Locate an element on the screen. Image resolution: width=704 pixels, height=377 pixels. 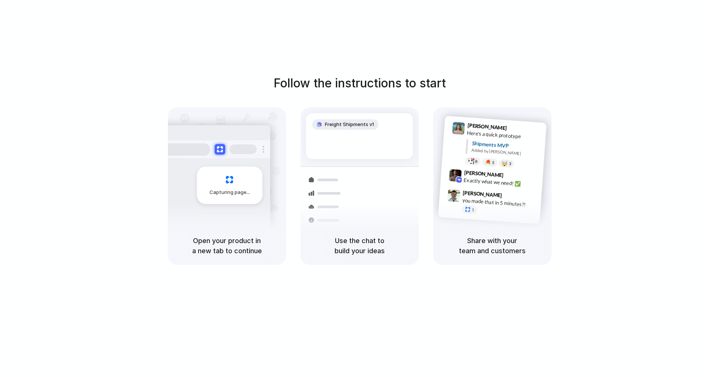
span: 9:42 AM is located at coordinates (513, 176).